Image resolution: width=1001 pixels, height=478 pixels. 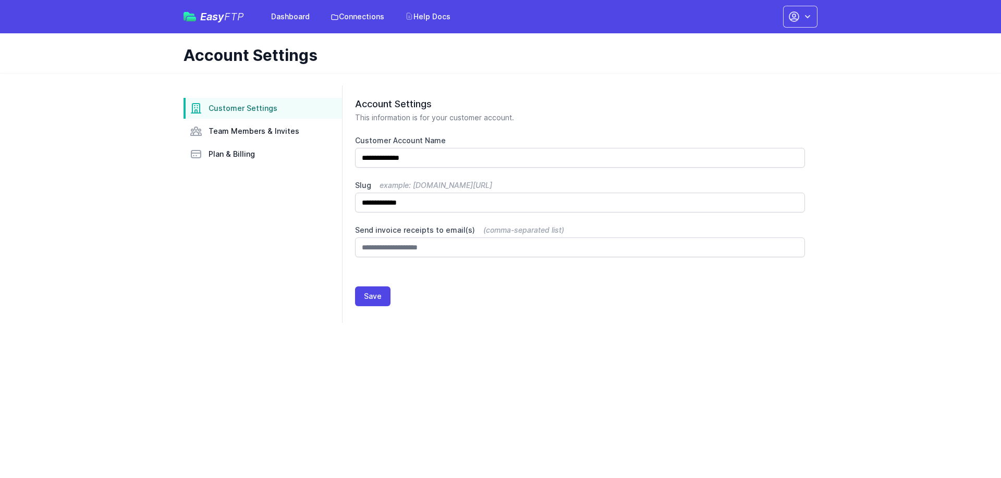 What do you see at coordinates (580, 141) in the screenshot?
I see `label: Customer Account Name` at bounding box center [580, 141].